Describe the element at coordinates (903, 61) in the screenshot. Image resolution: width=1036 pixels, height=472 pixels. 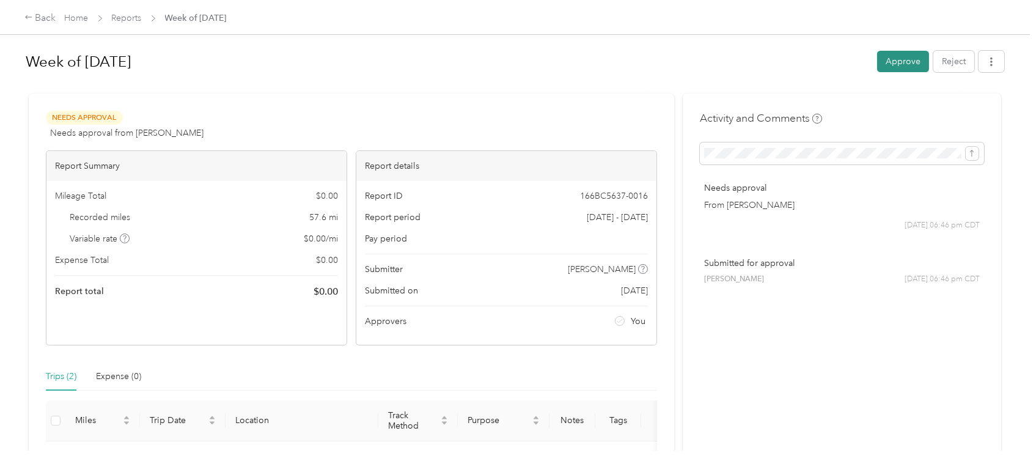
I see `button: Approve` at that location.